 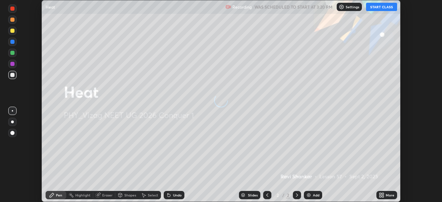 I want to click on p: Settings, so click(x=353, y=7).